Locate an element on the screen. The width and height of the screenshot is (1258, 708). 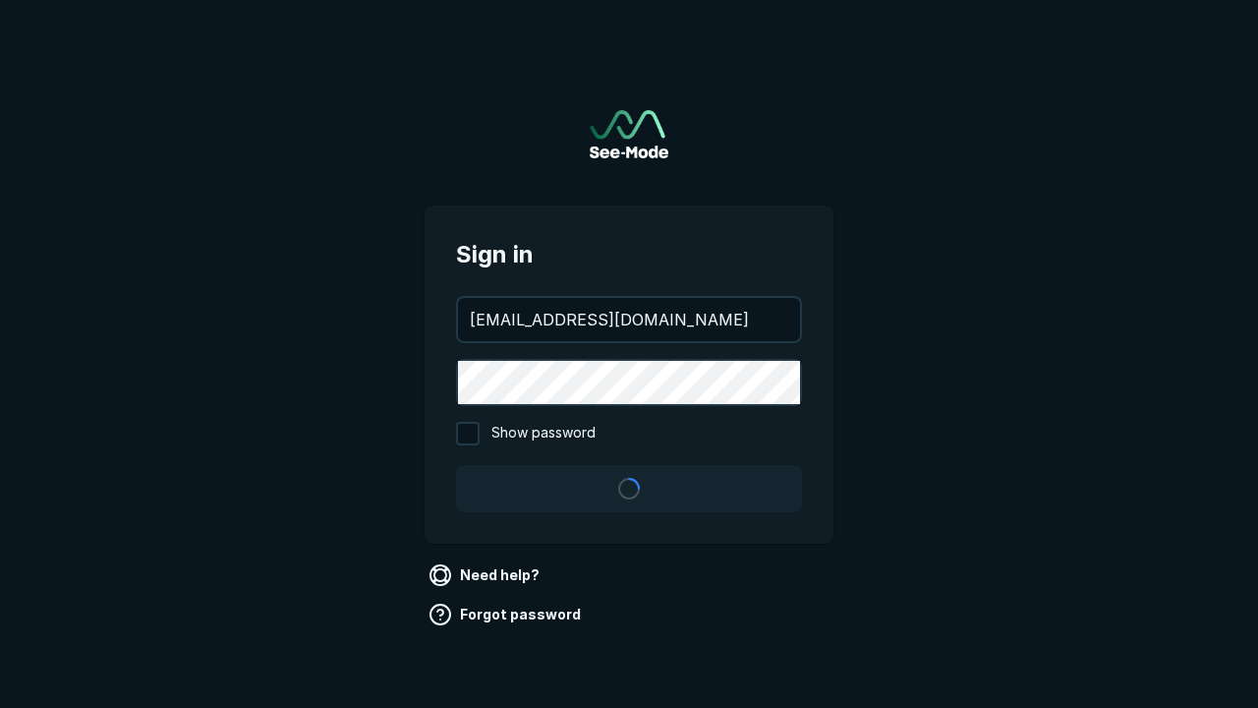
span: Show password is located at coordinates (544, 433).